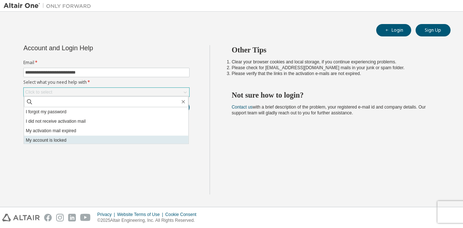  I want to click on h2: Other Tips, so click(335, 50).